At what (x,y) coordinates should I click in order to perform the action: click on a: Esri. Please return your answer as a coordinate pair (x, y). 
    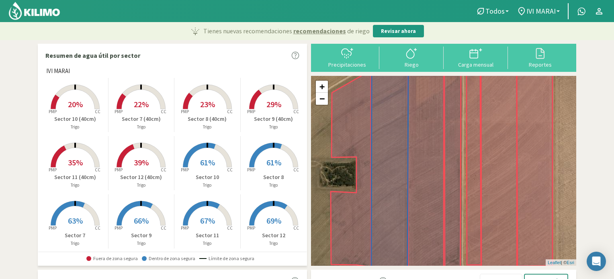
    Looking at the image, I should click on (571, 263).